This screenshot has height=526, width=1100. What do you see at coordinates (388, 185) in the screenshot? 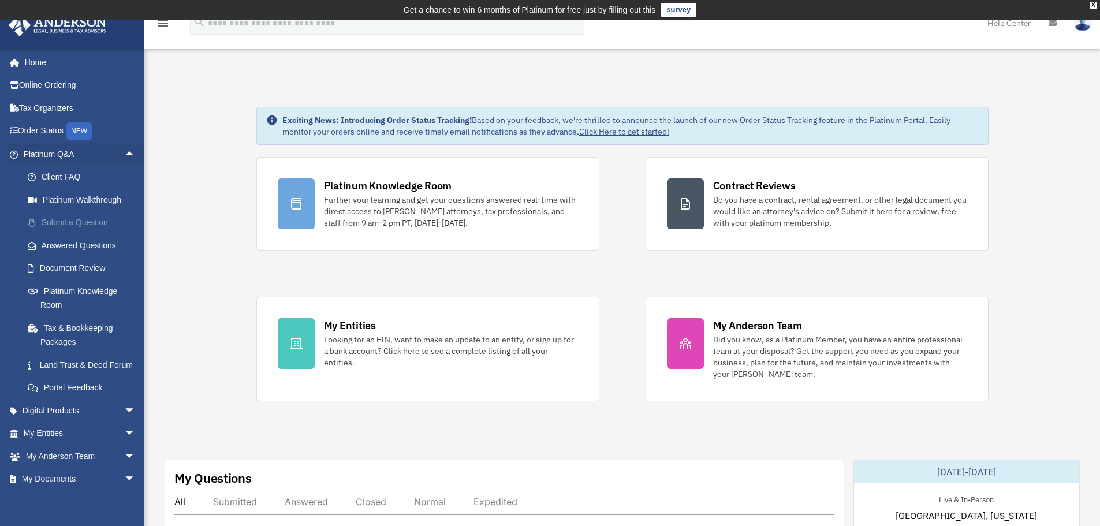
I see `div: Platinum Knowledge Room` at bounding box center [388, 185].